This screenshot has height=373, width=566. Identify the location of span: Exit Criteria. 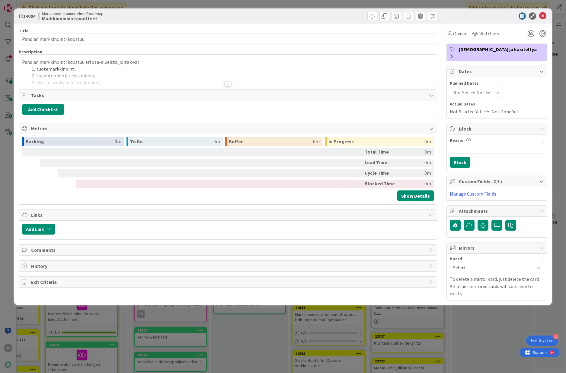
(229, 282).